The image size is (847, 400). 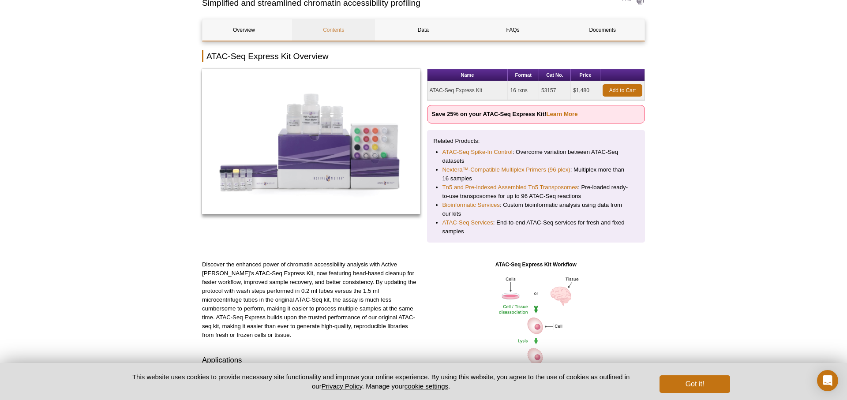 I want to click on a: Nextera™-Compatible Multiplex Primers (96 plex), so click(x=506, y=170).